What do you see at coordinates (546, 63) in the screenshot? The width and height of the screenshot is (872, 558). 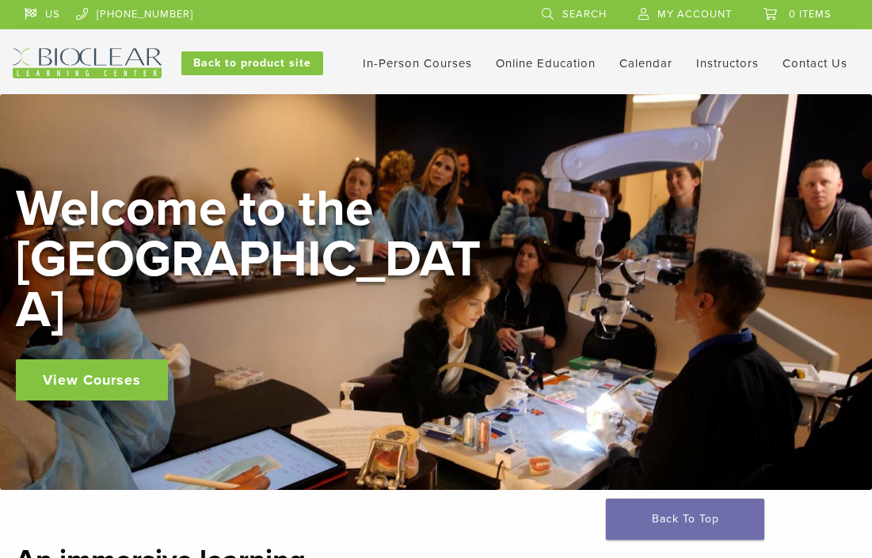 I see `a: Online Education` at bounding box center [546, 63].